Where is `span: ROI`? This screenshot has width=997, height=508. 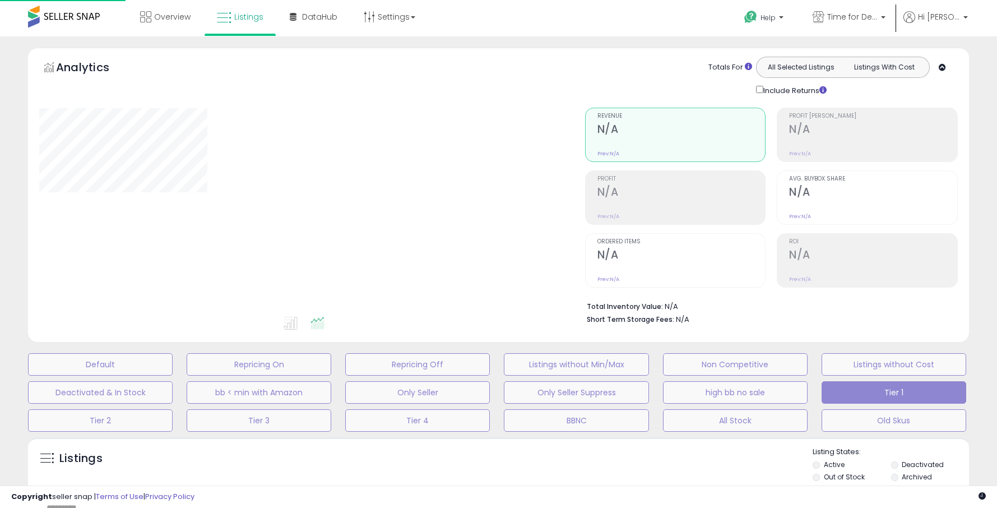
span: ROI is located at coordinates (873, 242).